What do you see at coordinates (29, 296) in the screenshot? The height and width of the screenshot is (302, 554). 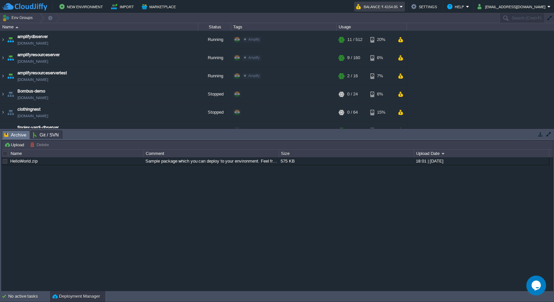 I see `div: No active tasks` at bounding box center [29, 296].